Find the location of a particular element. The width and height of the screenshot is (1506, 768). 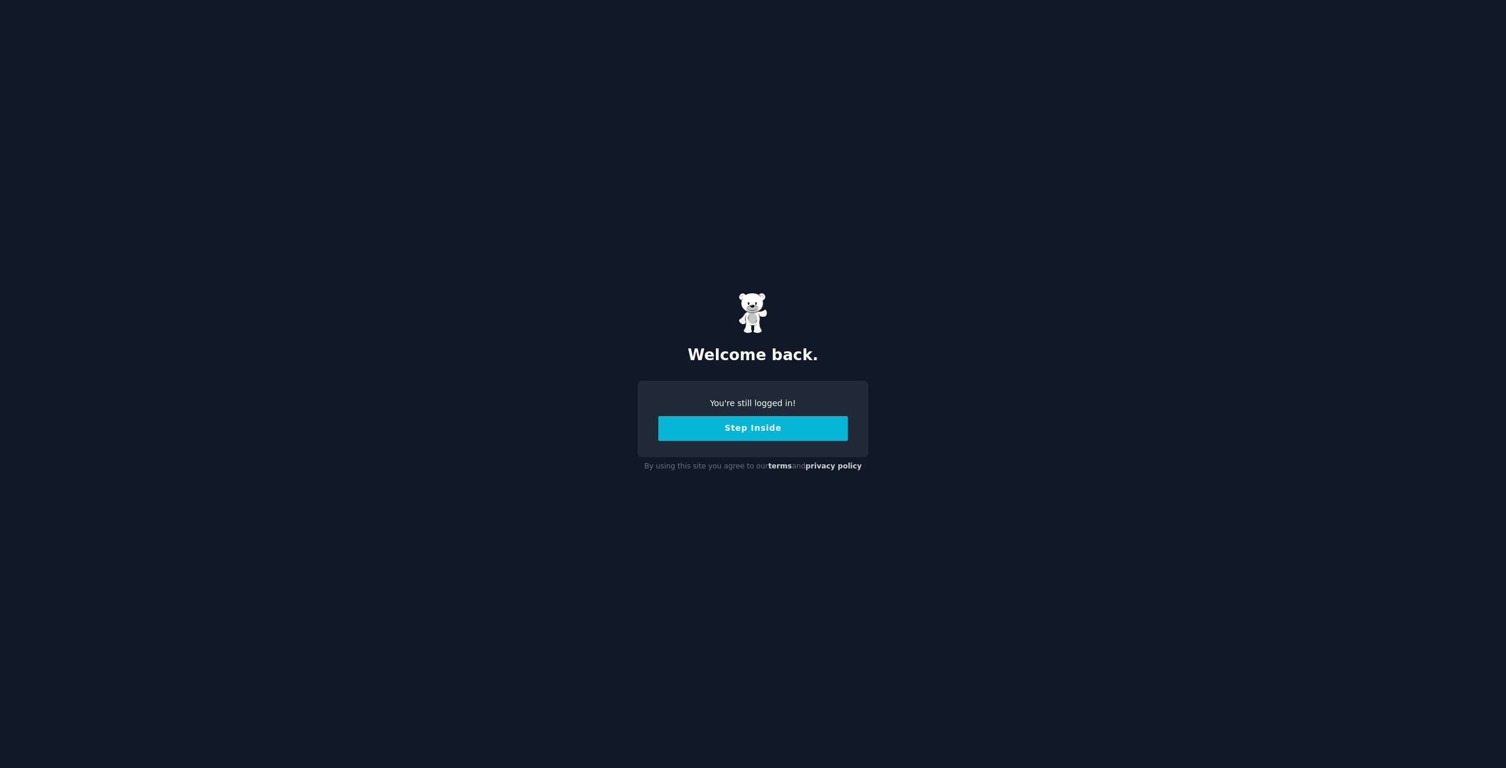

img: Gummy Bear is located at coordinates (753, 313).